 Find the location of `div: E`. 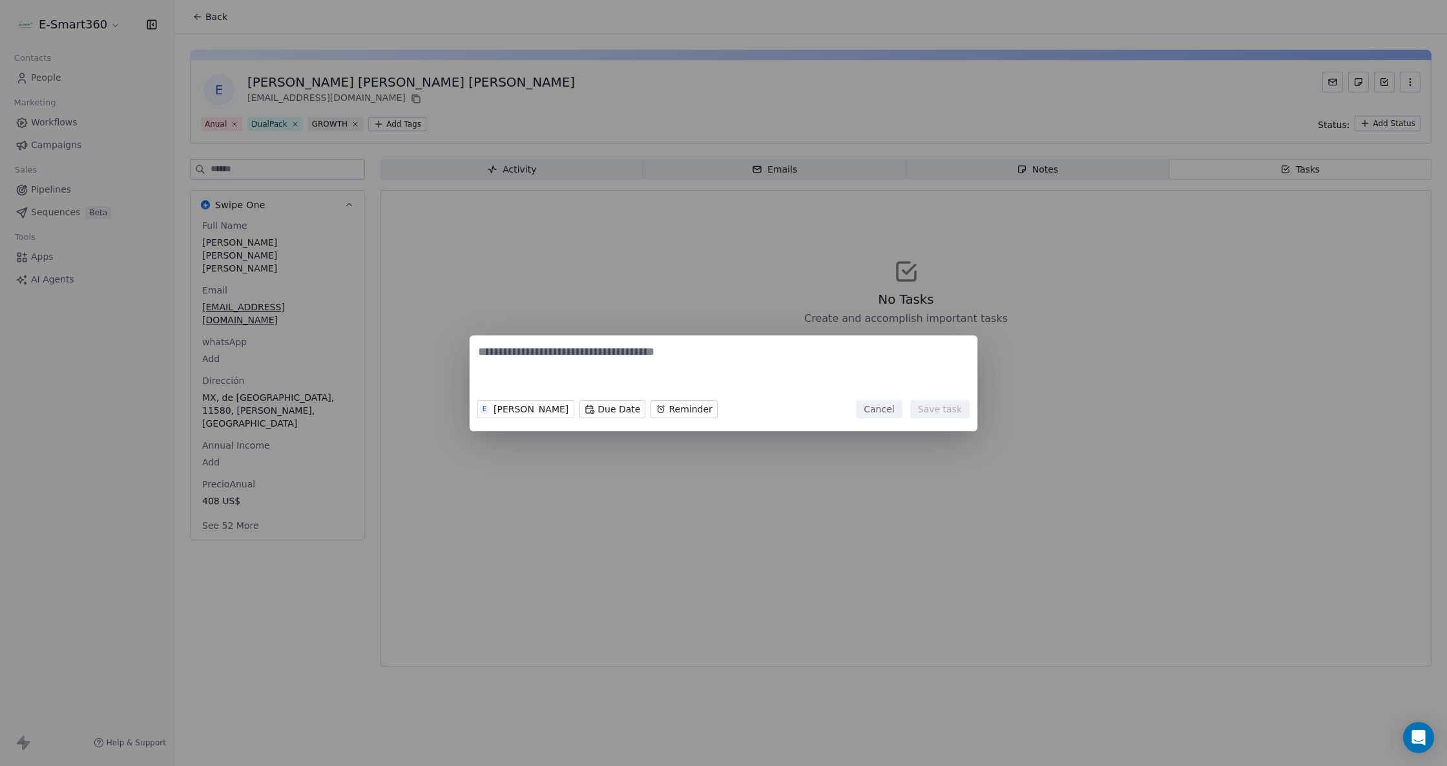

div: E is located at coordinates (485, 409).